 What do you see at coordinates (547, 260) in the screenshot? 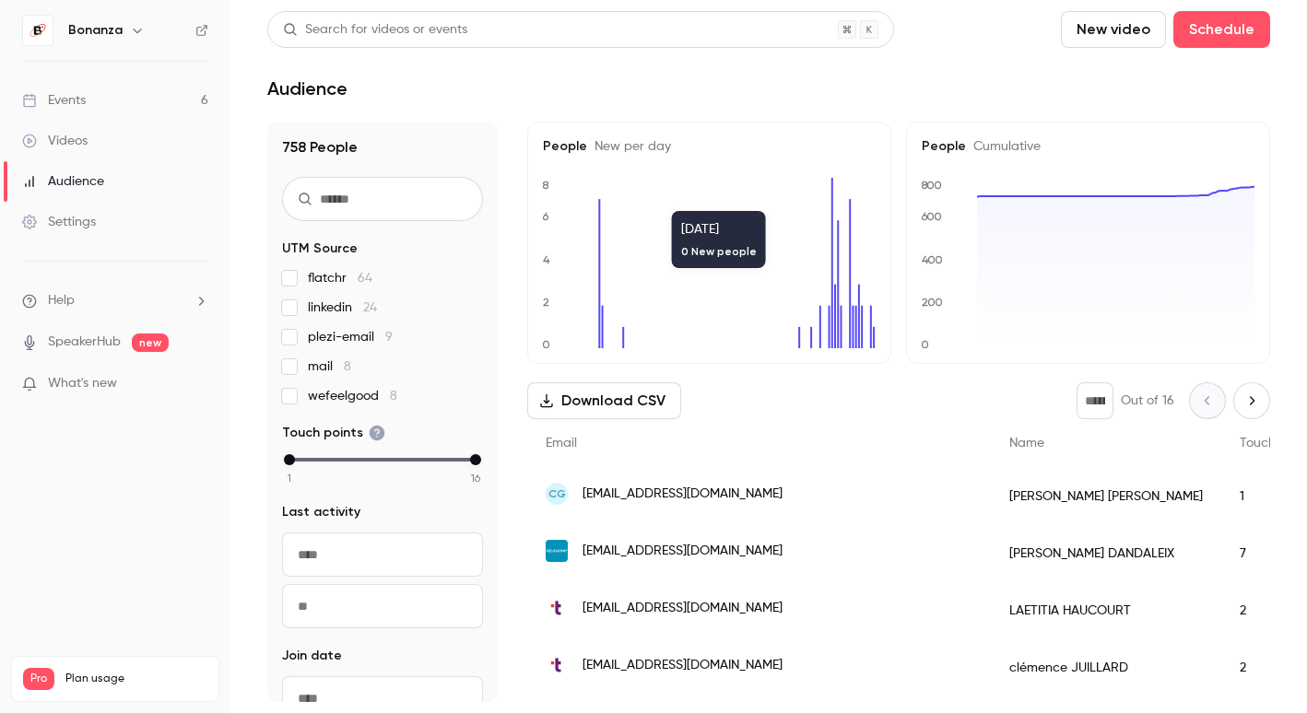
I see `text: 4` at bounding box center [547, 260].